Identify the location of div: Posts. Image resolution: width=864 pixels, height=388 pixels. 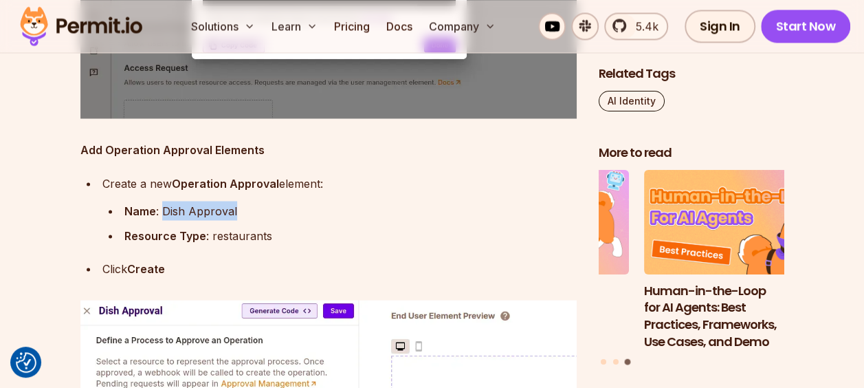
(691, 269).